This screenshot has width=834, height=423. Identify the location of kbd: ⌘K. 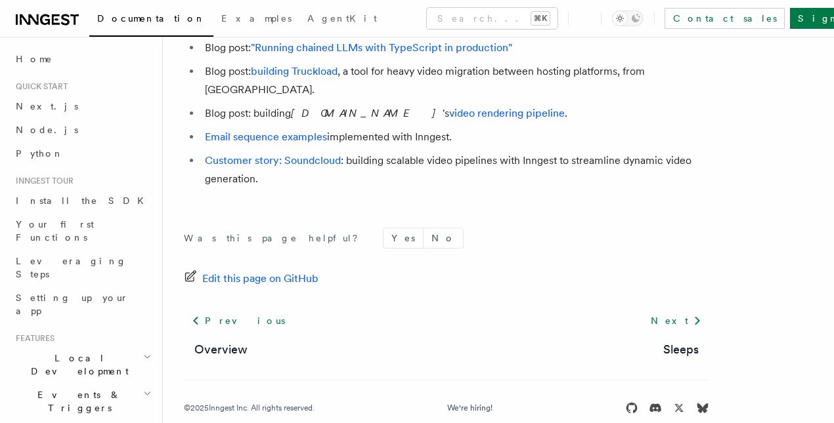
(540, 18).